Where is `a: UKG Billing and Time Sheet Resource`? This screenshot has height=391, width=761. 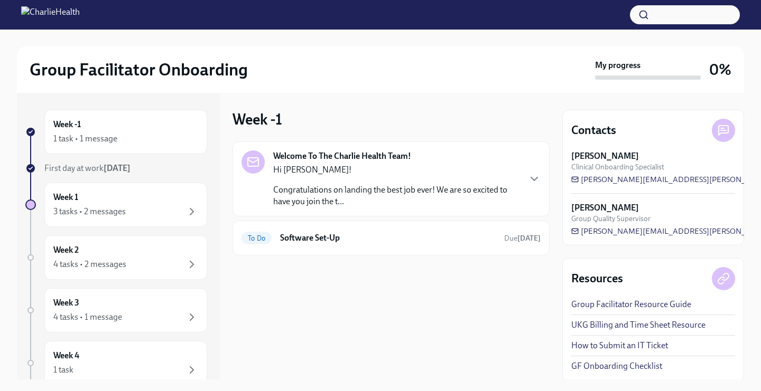 a: UKG Billing and Time Sheet Resource is located at coordinates (638, 325).